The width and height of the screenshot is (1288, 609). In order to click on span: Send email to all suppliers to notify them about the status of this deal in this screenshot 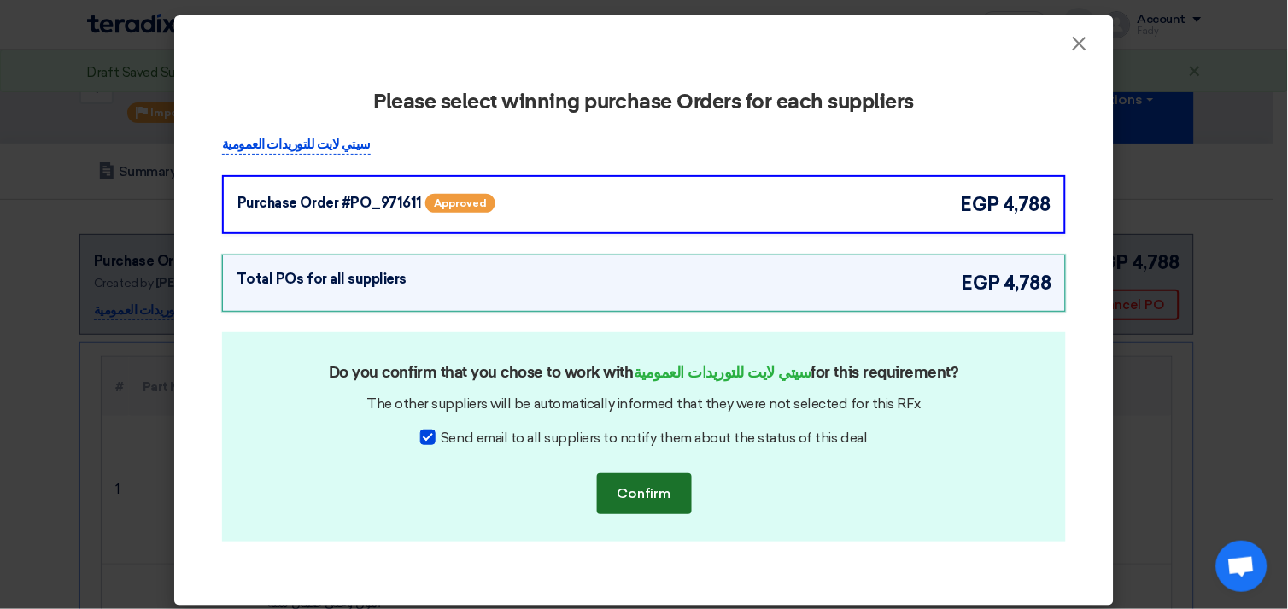, I will do `click(654, 438)`.